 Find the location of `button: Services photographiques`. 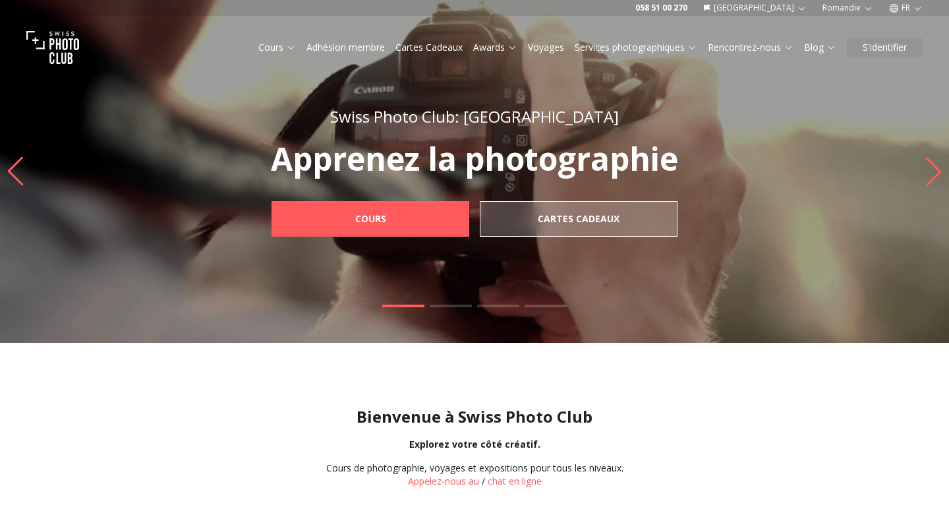

button: Services photographiques is located at coordinates (636, 47).